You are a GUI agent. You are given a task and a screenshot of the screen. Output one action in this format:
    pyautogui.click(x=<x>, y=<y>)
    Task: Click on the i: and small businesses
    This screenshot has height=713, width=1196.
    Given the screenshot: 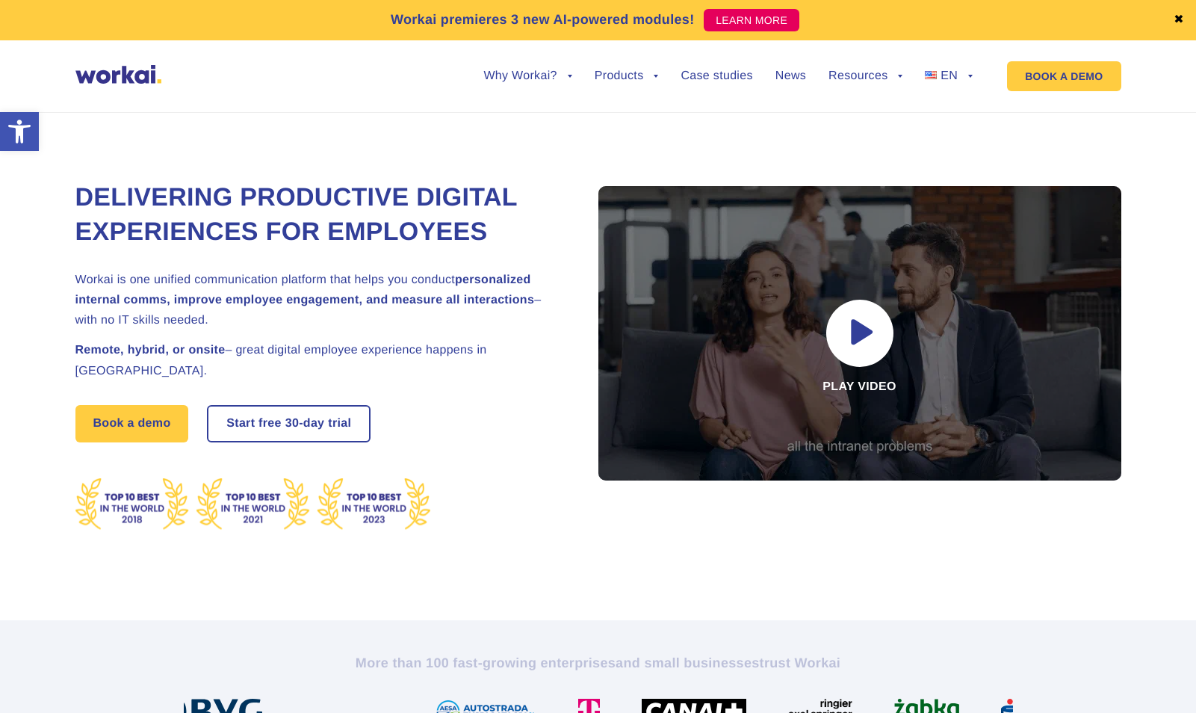 What is the action you would take?
    pyautogui.click(x=687, y=663)
    